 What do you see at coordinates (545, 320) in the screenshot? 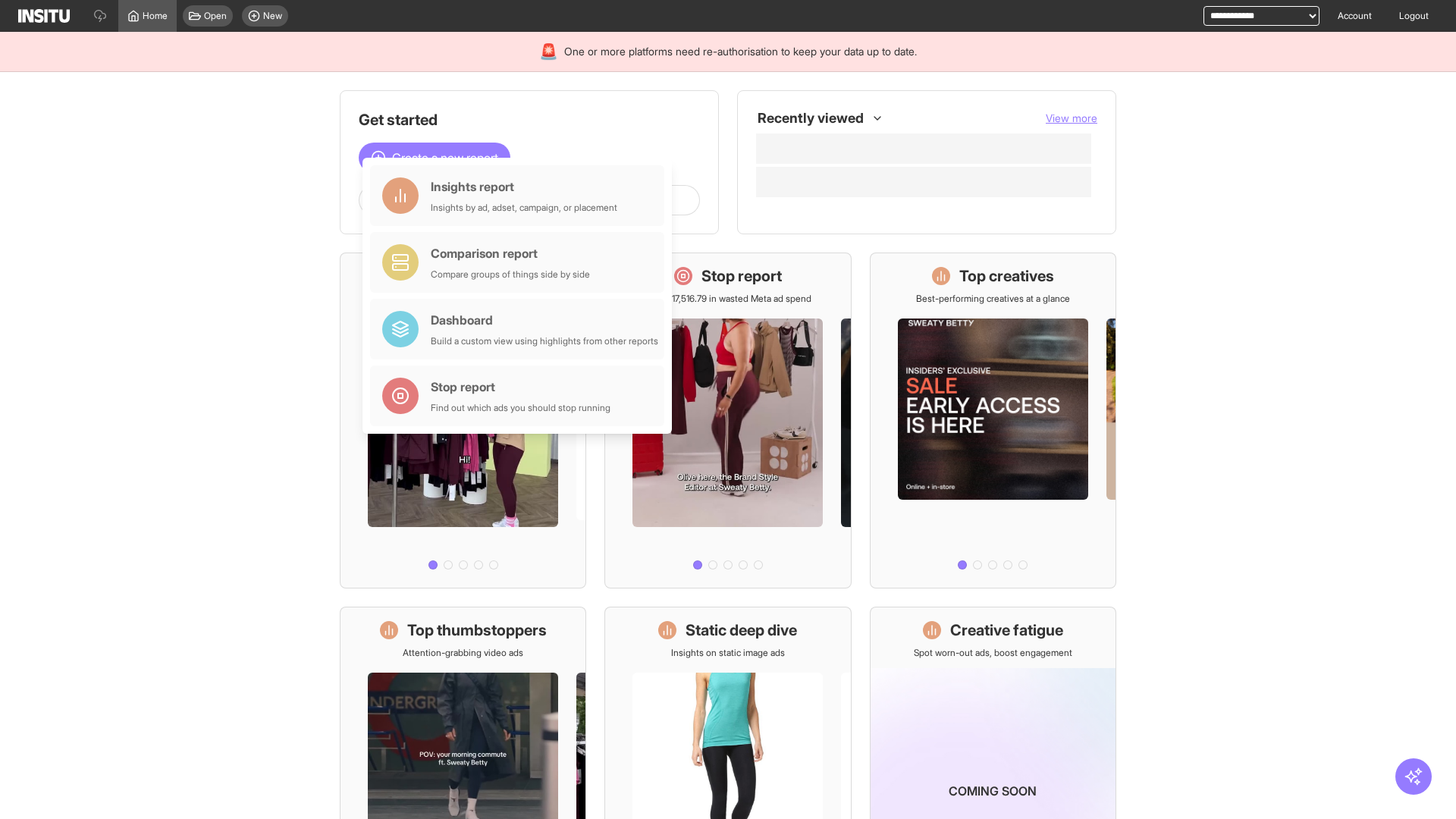
I see `div: Dashboard` at bounding box center [545, 320].